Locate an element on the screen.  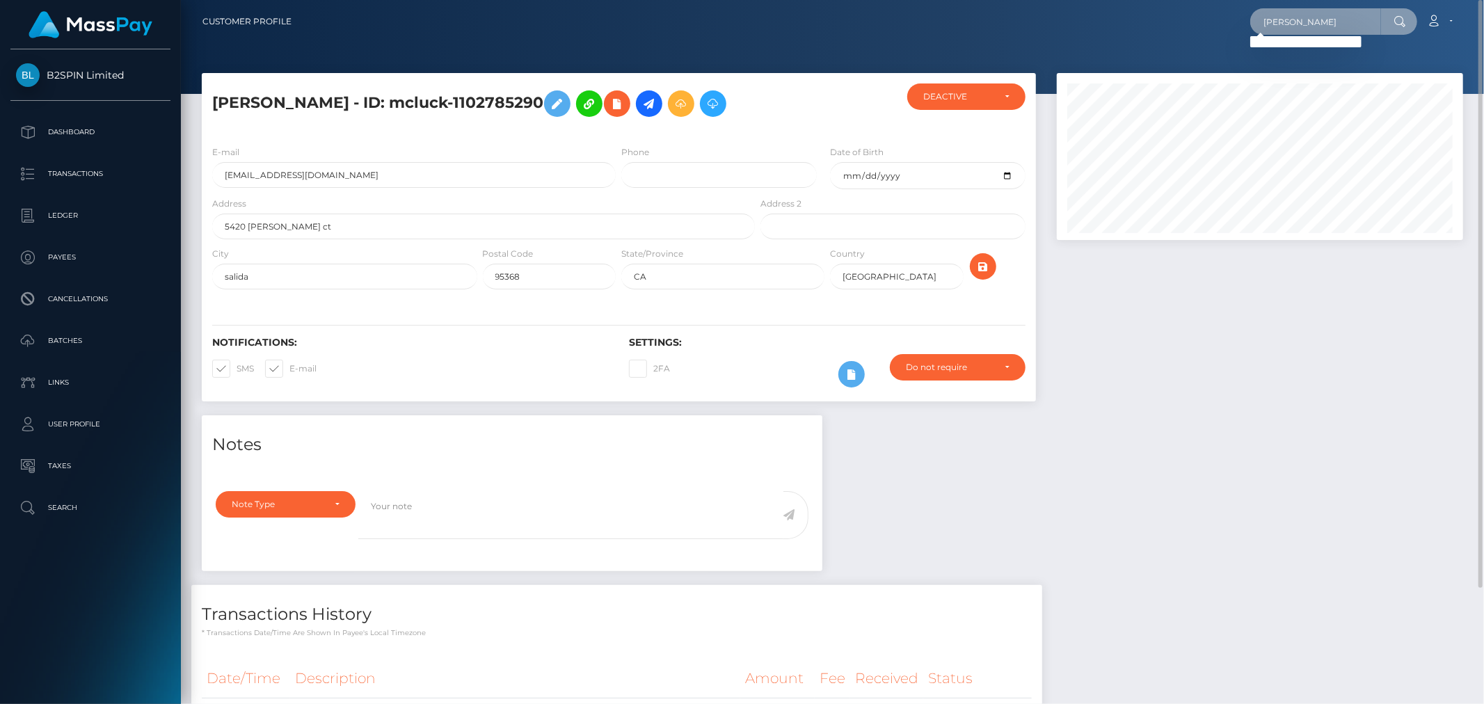
div: DEACTIVE is located at coordinates (958, 97).